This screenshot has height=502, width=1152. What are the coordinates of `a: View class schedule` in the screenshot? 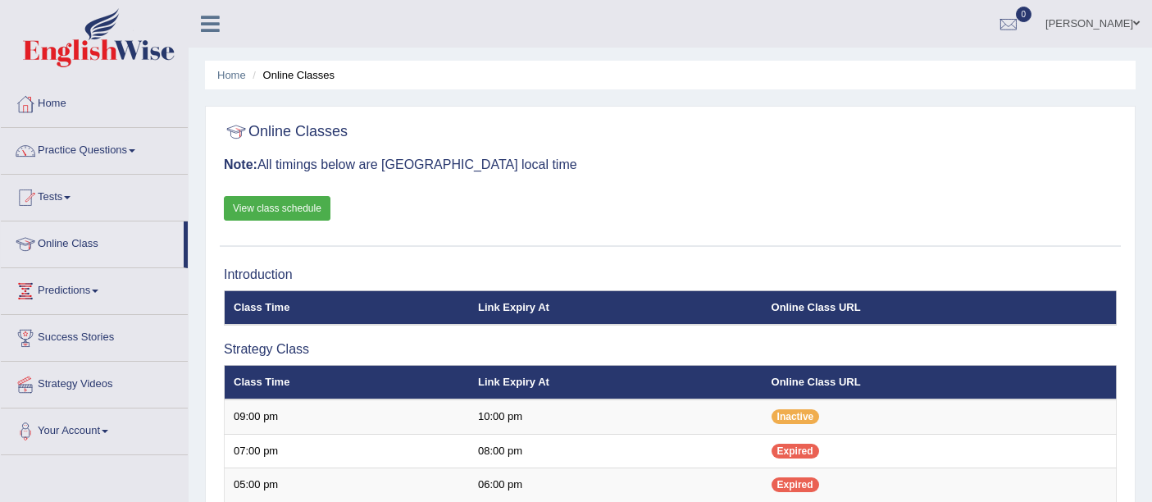 It's located at (277, 208).